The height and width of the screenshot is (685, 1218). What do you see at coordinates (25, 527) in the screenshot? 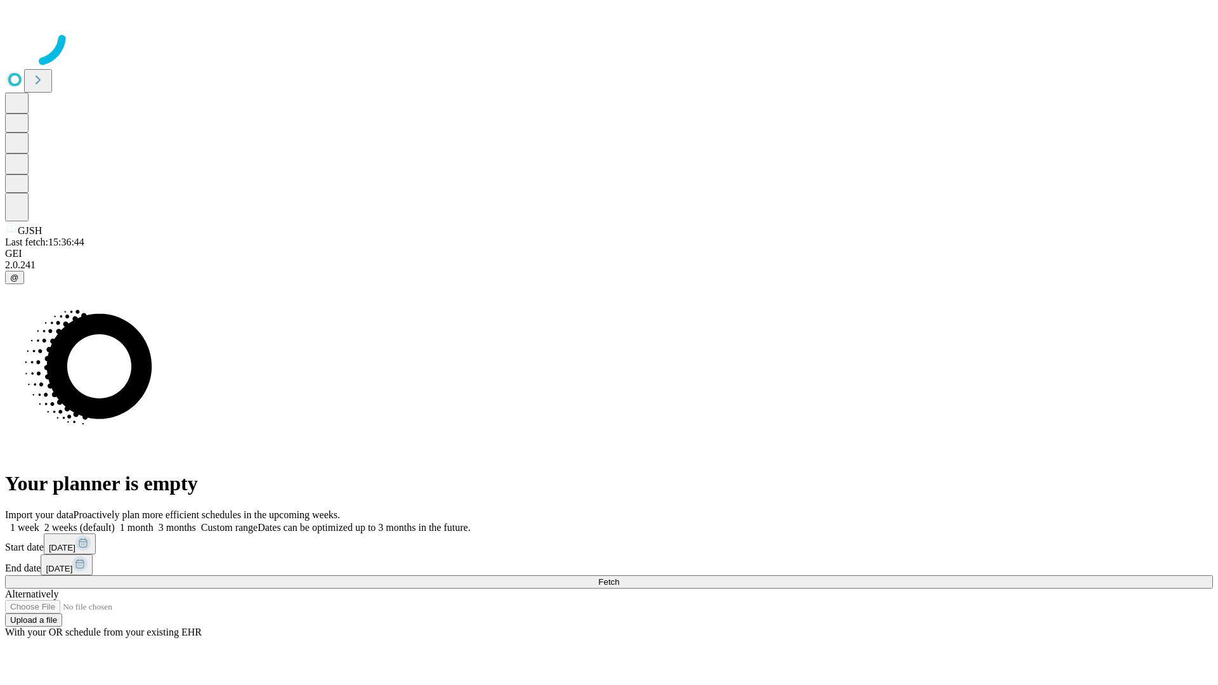
I see `span: 1 week` at bounding box center [25, 527].